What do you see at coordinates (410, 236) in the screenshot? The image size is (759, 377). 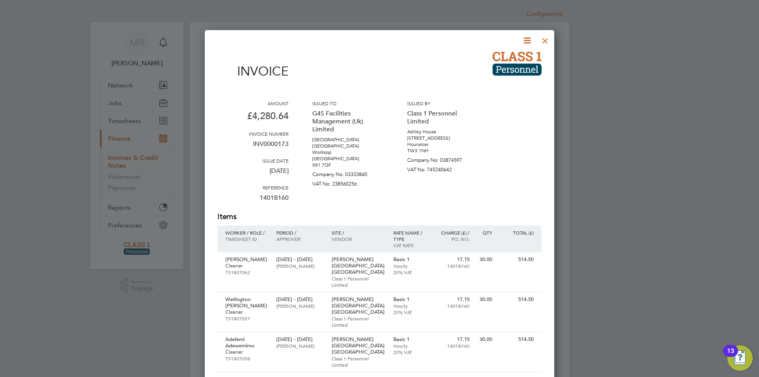 I see `p: Rate name / type` at bounding box center [410, 236].